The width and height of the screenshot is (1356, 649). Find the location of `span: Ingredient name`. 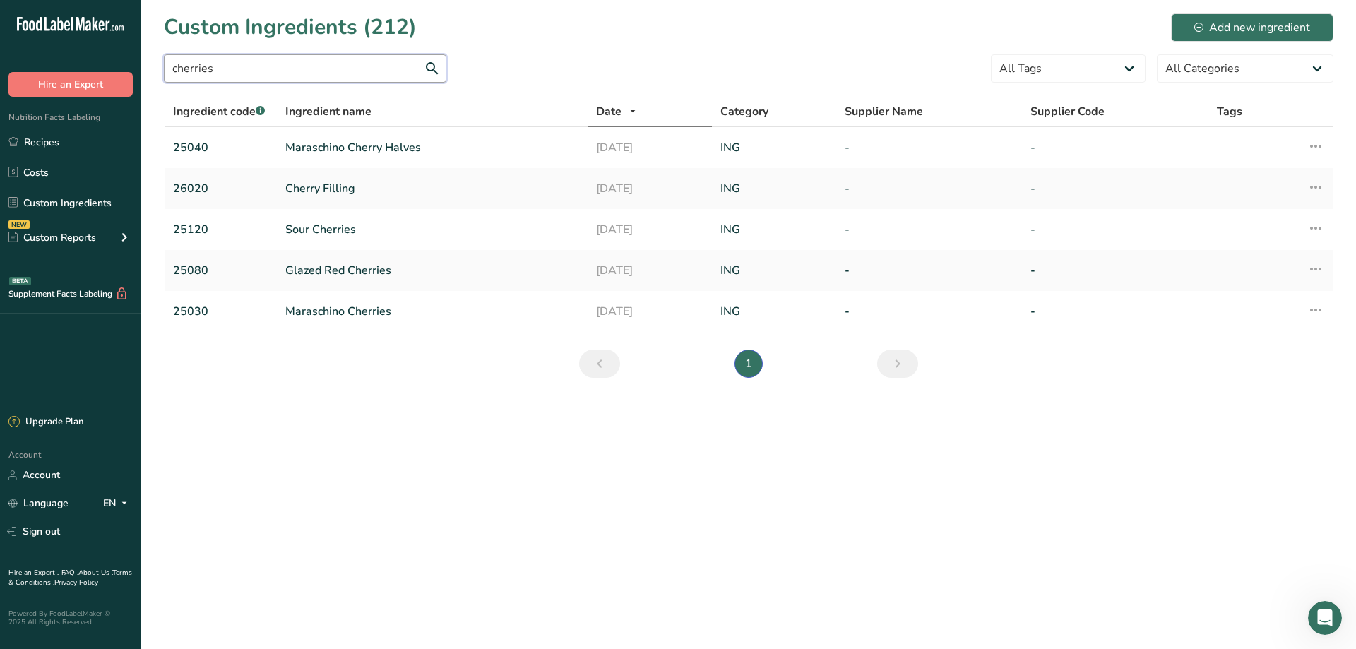

span: Ingredient name is located at coordinates (329, 112).